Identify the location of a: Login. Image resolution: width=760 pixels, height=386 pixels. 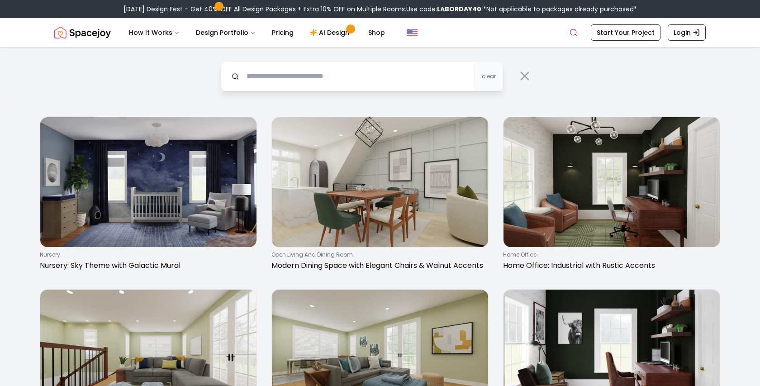
(687, 33).